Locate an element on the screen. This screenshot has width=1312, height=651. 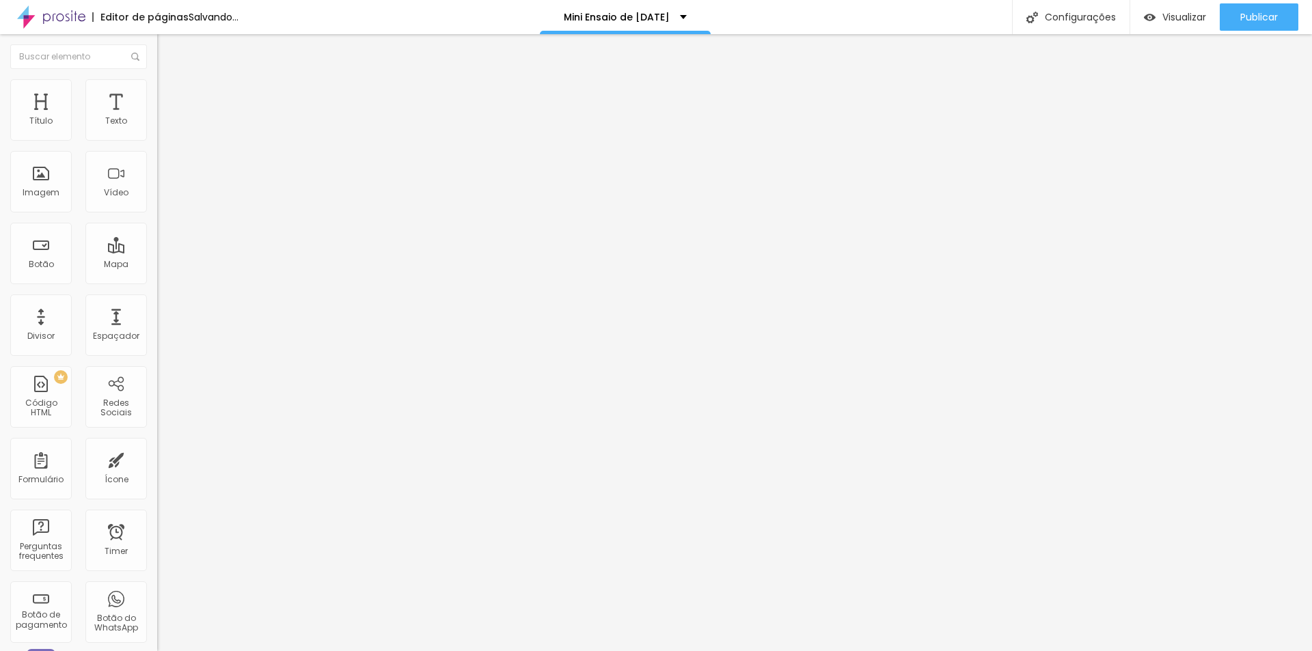
span: Visualizar is located at coordinates (1184, 17).